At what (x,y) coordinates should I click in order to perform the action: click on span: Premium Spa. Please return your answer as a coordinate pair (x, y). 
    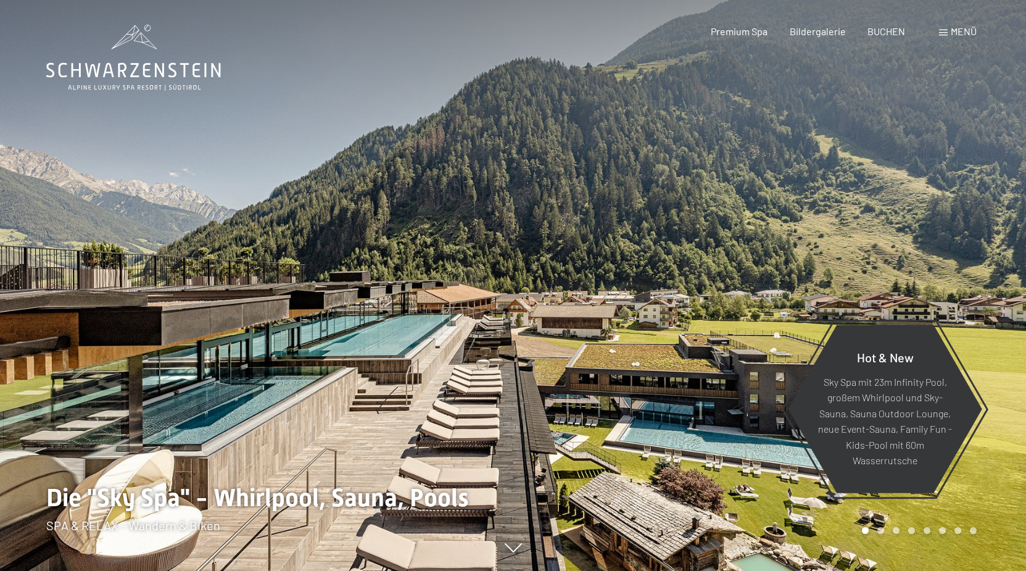
    Looking at the image, I should click on (739, 31).